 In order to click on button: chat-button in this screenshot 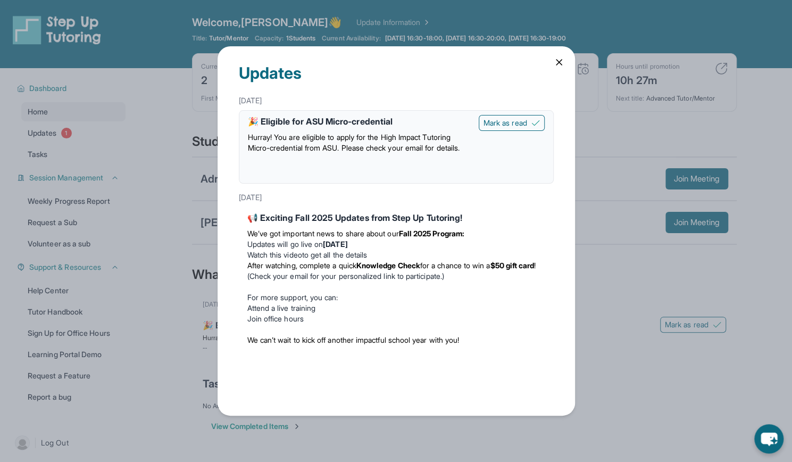, I will do `click(769, 438)`.